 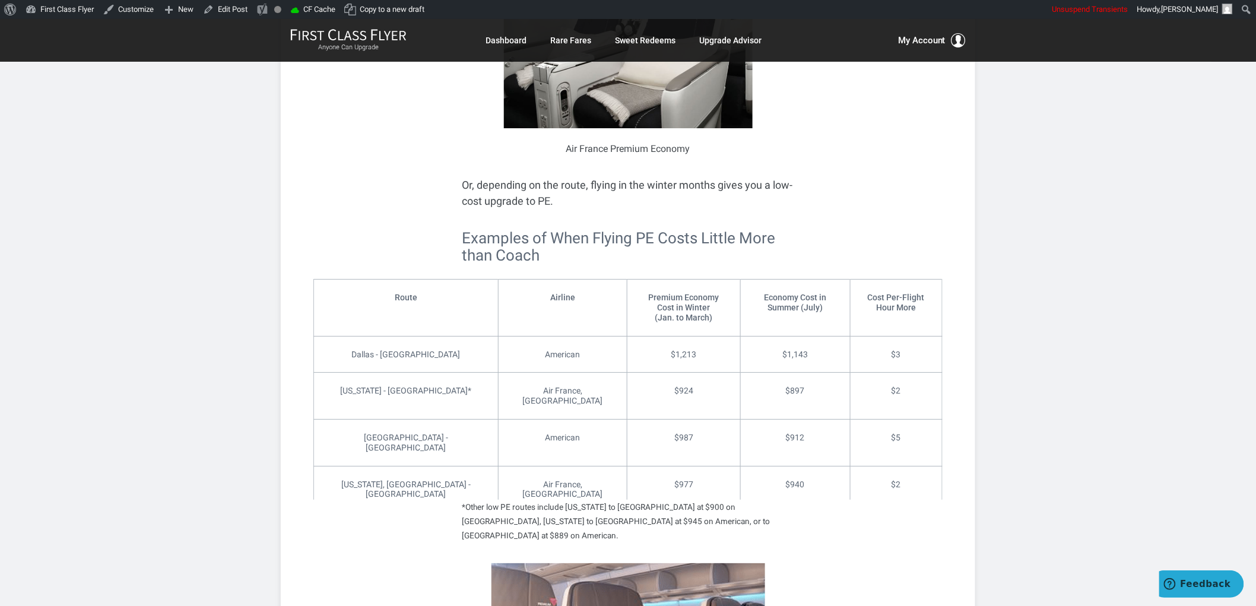 I want to click on span: Unsuspend Transients, so click(x=1090, y=9).